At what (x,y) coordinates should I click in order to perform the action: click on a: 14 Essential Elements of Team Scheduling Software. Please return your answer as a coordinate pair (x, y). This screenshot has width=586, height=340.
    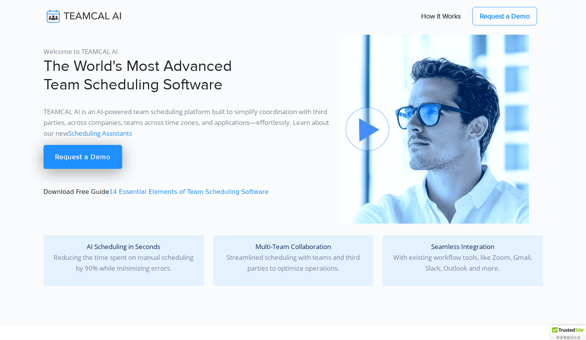
    Looking at the image, I should click on (189, 191).